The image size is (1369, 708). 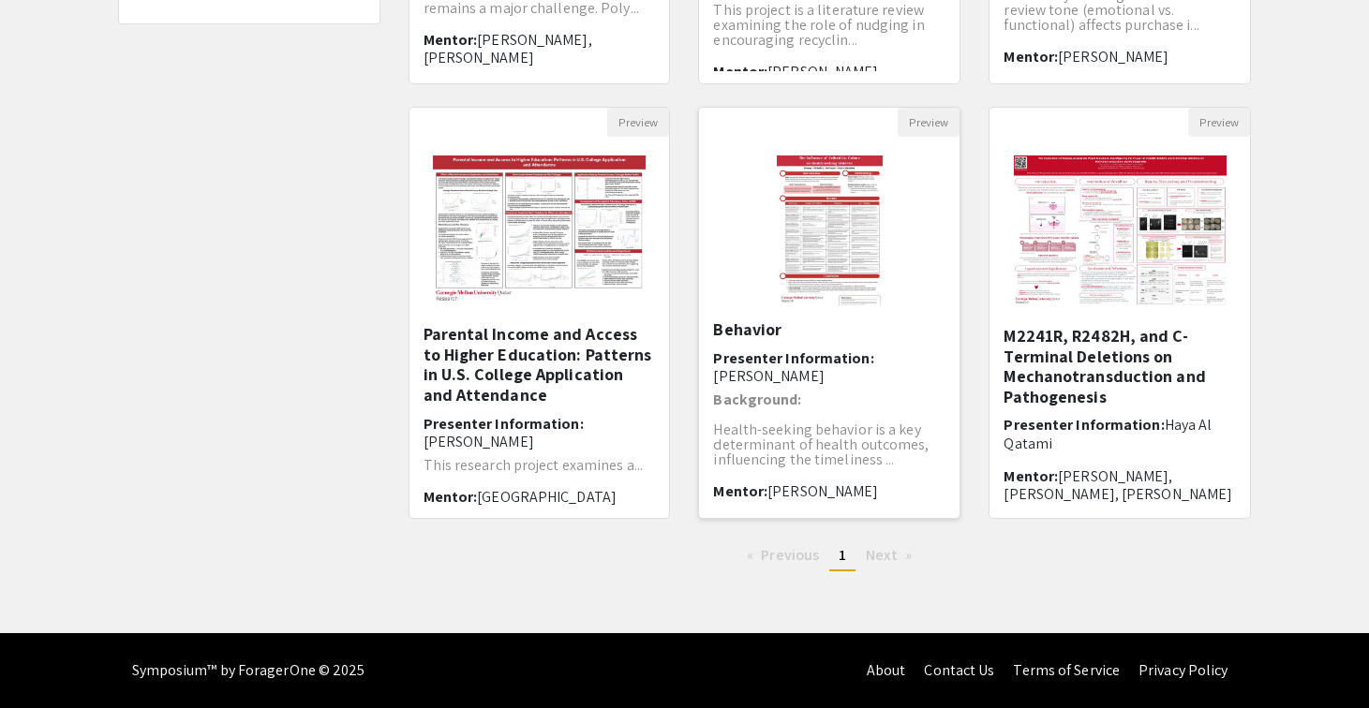 What do you see at coordinates (1108, 434) in the screenshot?
I see `span: Haya Al Qatami` at bounding box center [1108, 434].